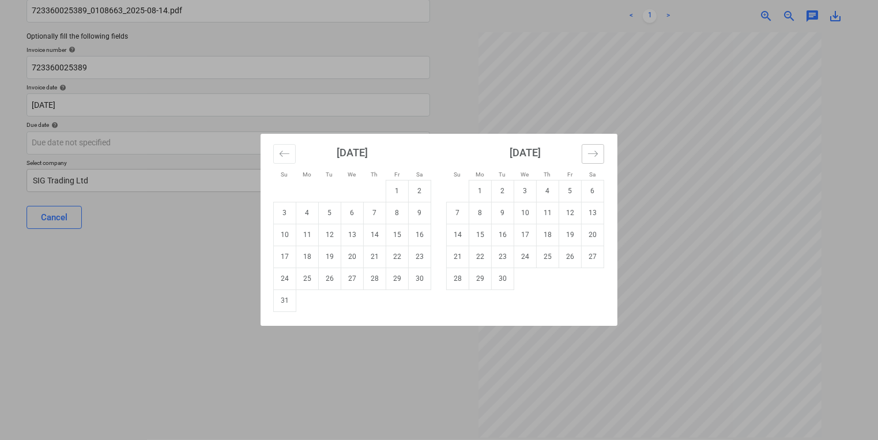 The width and height of the screenshot is (878, 440). Describe the element at coordinates (397, 213) in the screenshot. I see `td: Friday, August 8, 2025` at that location.